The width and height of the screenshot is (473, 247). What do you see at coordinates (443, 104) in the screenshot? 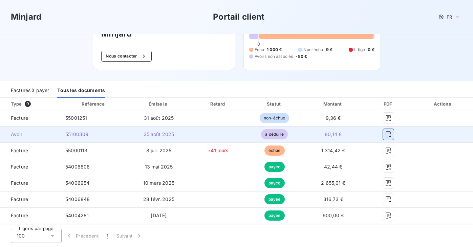
I see `div: Actions` at bounding box center [443, 104].